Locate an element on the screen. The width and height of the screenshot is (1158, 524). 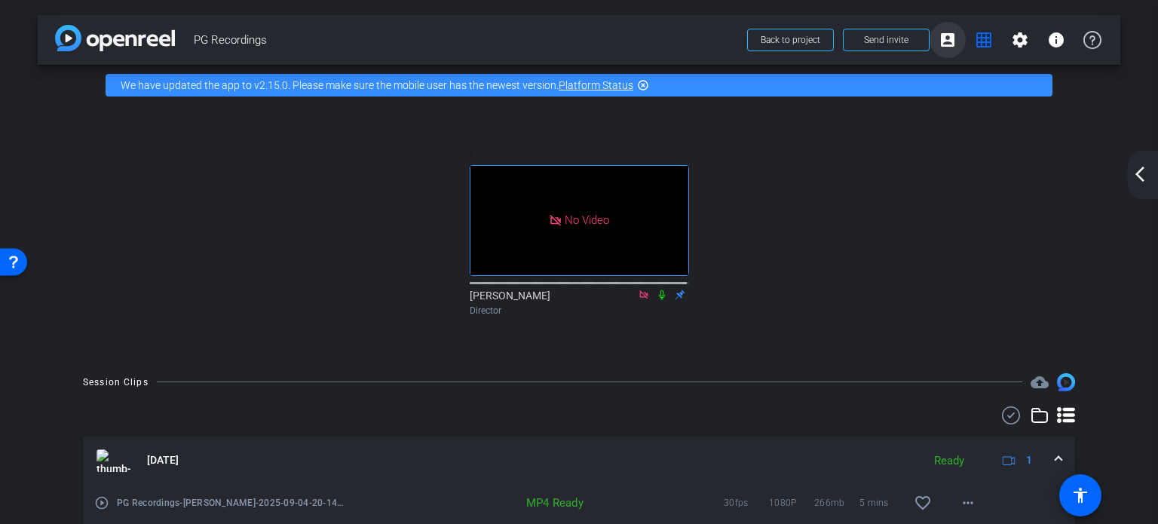
div: We have updated the app to v2.15.0. Please make sure the mobile user has the newest version. is located at coordinates (579, 85).